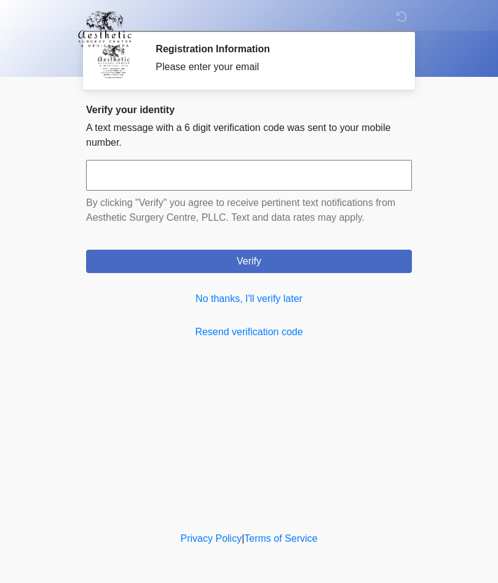  Describe the element at coordinates (249, 299) in the screenshot. I see `a: No thanks, I'll verify later` at that location.